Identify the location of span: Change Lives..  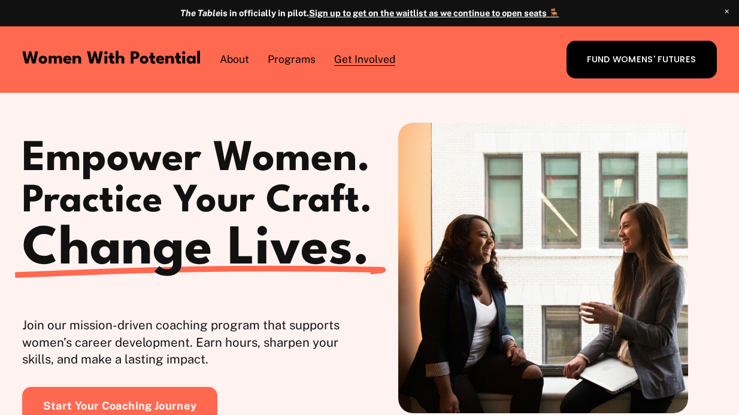
(196, 250).